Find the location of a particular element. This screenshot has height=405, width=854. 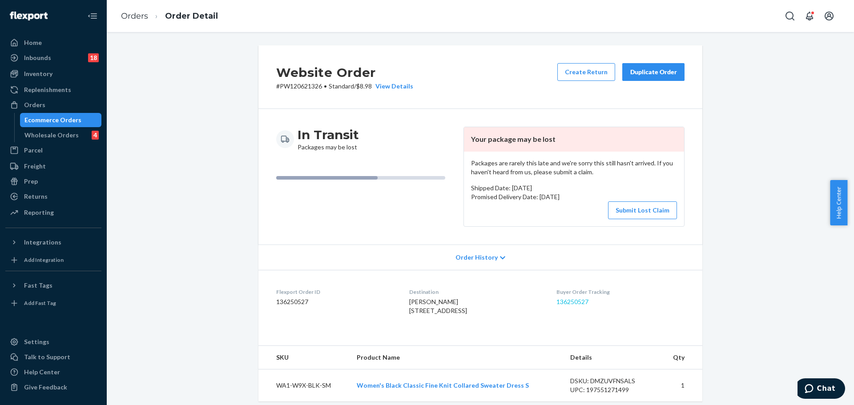

a: 136250527 is located at coordinates (572, 301).